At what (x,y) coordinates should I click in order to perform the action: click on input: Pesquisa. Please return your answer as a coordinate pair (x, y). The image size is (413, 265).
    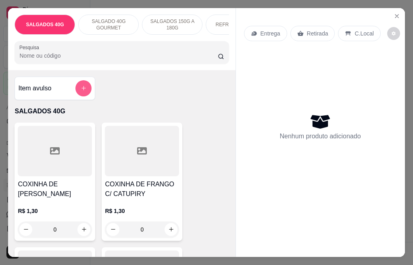
    Looking at the image, I should click on (118, 56).